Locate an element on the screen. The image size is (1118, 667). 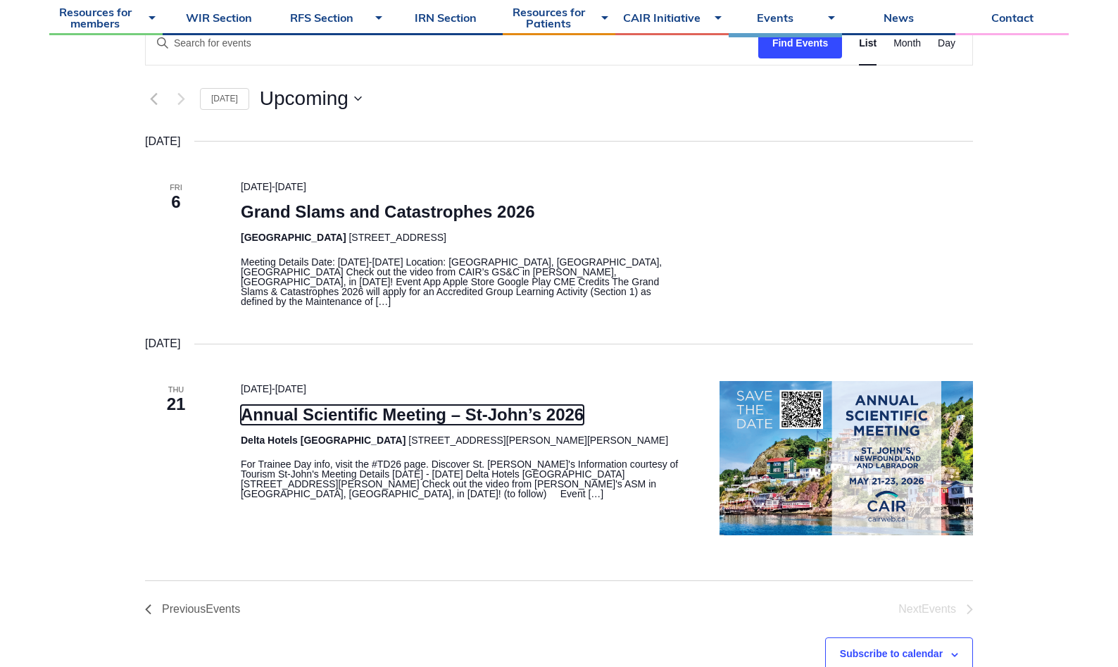
button: Upcoming is located at coordinates (311, 99).